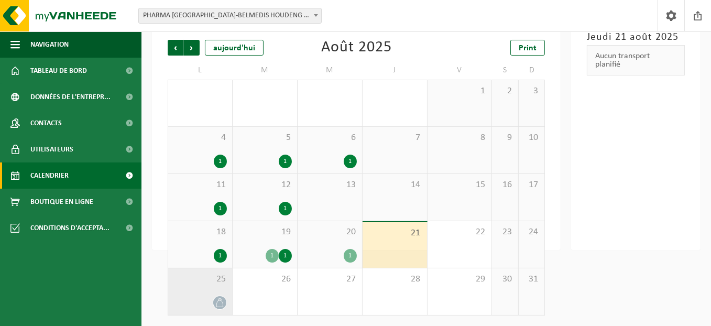  I want to click on span: 1, so click(459, 91).